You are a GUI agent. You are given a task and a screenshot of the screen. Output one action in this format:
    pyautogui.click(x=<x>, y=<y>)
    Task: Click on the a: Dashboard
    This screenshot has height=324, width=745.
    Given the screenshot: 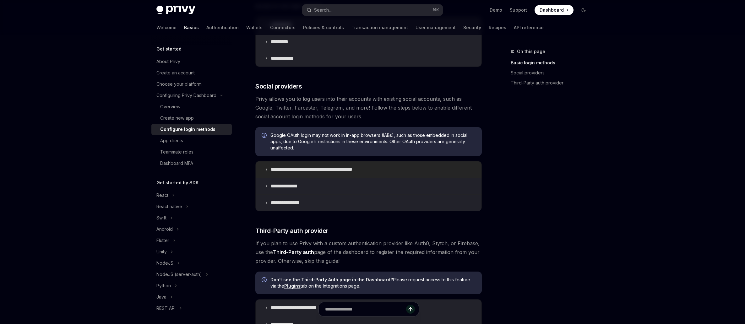 What is the action you would take?
    pyautogui.click(x=554, y=10)
    